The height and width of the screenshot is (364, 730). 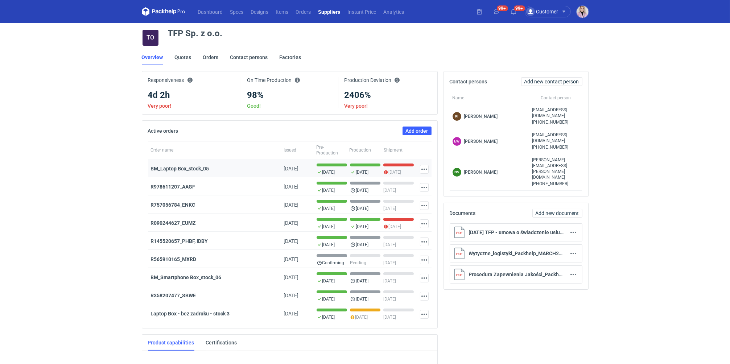 What do you see at coordinates (291, 259) in the screenshot?
I see `span: 11/09/2025` at bounding box center [291, 259].